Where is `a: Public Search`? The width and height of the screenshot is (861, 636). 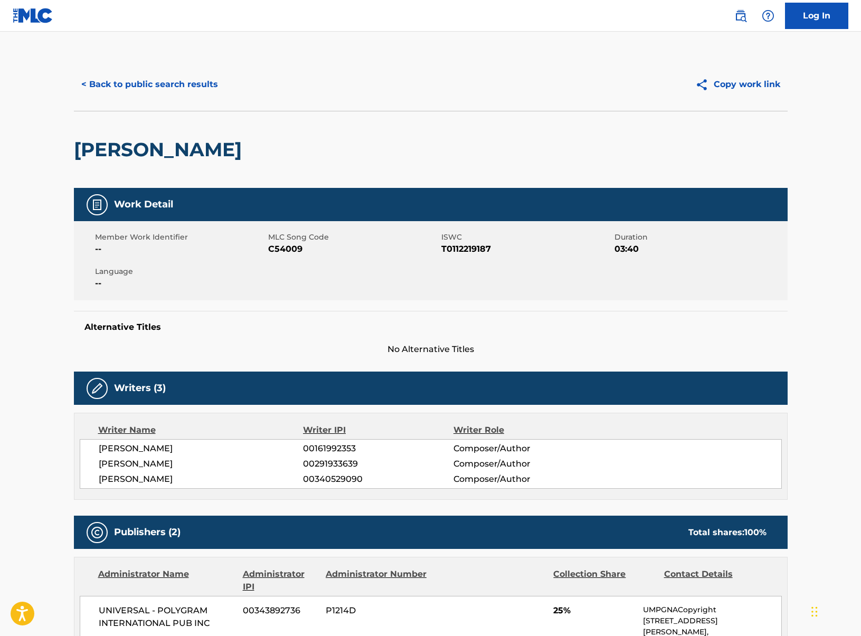 a: Public Search is located at coordinates (740, 16).